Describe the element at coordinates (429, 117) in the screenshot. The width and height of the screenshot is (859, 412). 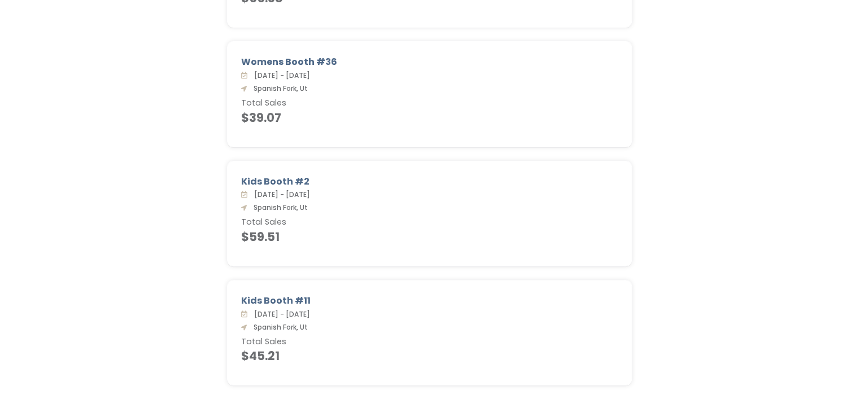
I see `h4: $39.07` at that location.